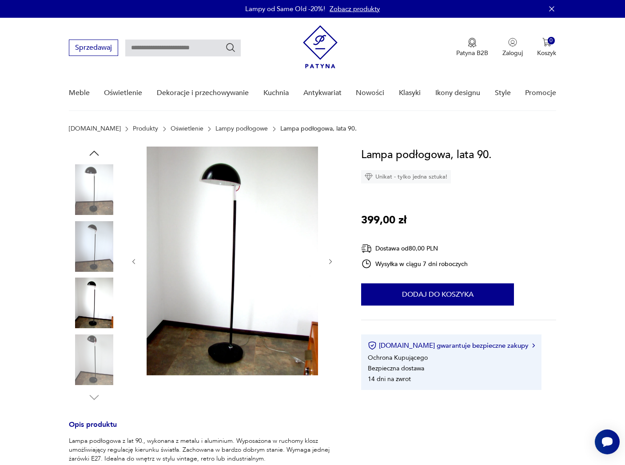 The image size is (625, 465). Describe the element at coordinates (414, 248) in the screenshot. I see `div: Dostawa od 80,00 PLN` at that location.